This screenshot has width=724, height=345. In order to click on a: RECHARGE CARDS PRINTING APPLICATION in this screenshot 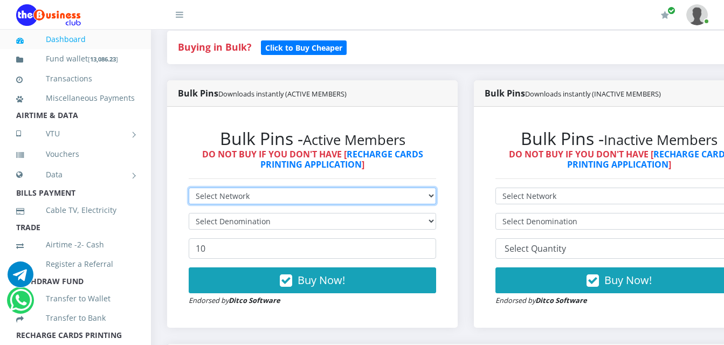, I will do `click(342, 159)`.